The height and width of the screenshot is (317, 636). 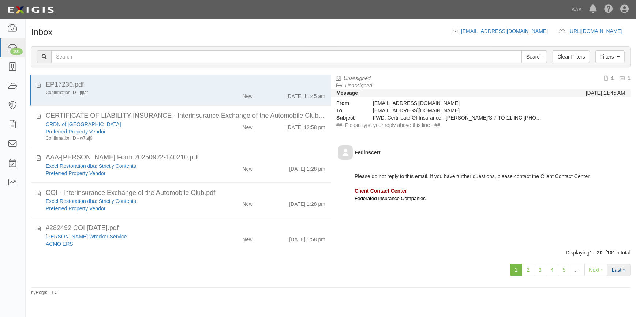 I want to click on a: 1, so click(x=516, y=270).